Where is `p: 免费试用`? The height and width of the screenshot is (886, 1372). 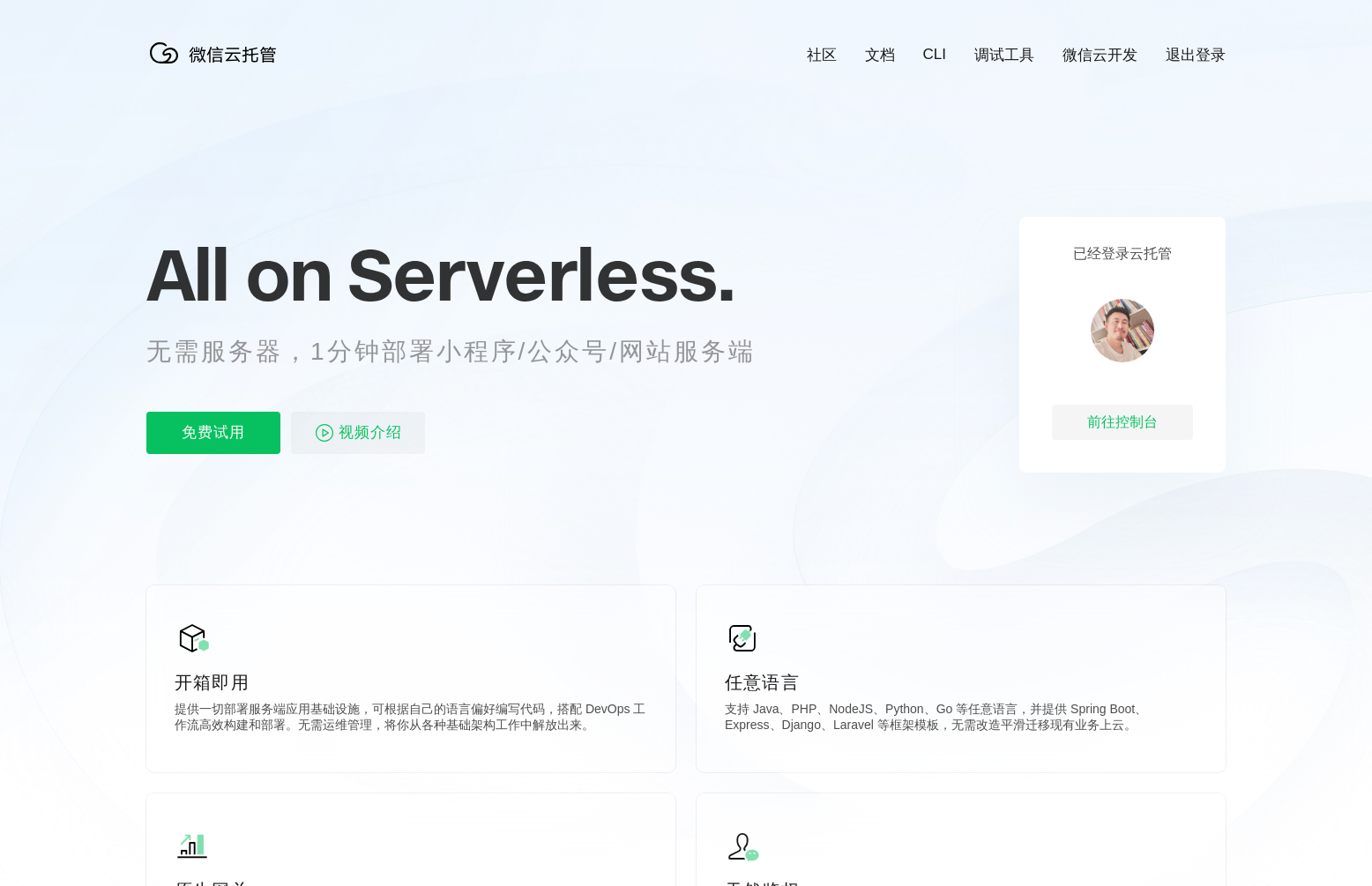
p: 免费试用 is located at coordinates (214, 433).